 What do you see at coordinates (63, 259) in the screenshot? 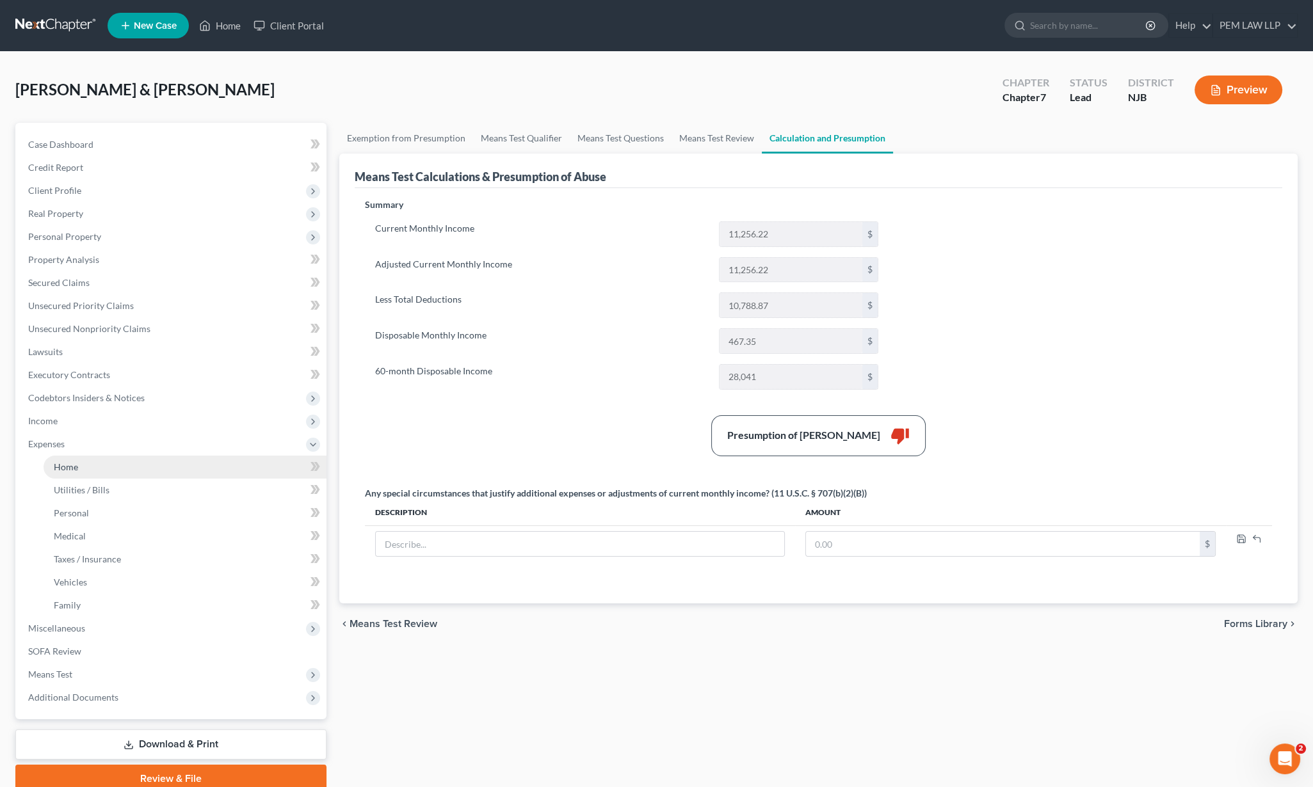
I see `span: Property Analysis` at bounding box center [63, 259].